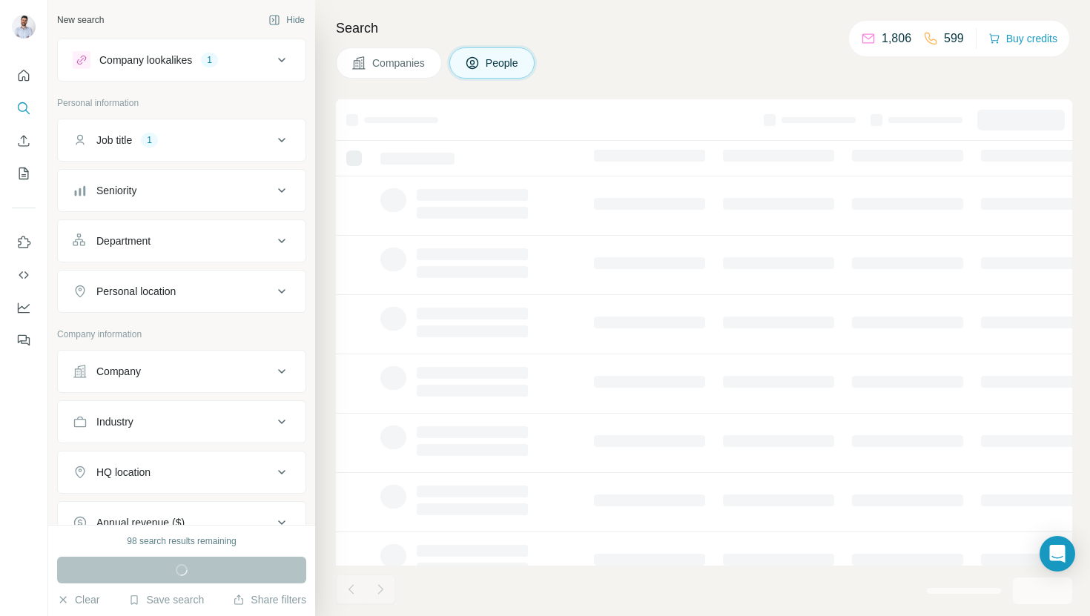 The image size is (1090, 616). I want to click on button: Annual revenue ($), so click(182, 523).